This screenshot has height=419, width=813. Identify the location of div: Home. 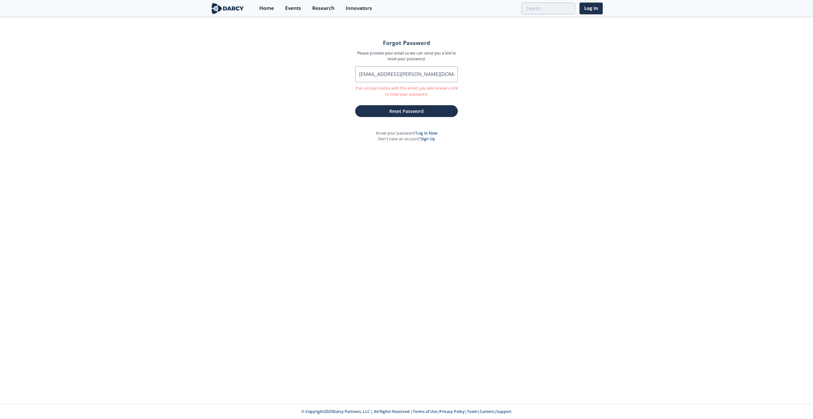
(267, 8).